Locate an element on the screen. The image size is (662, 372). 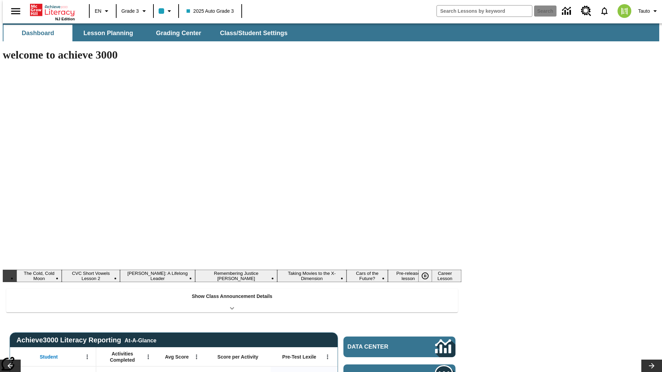
button: Slide 2 CVC Short Vowels Lesson 2 is located at coordinates (91, 276).